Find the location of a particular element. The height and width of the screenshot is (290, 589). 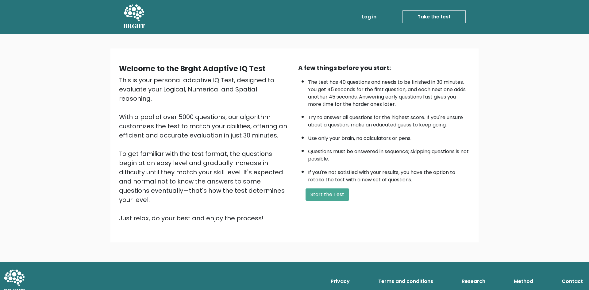

h5: BRGHT is located at coordinates (134, 26).